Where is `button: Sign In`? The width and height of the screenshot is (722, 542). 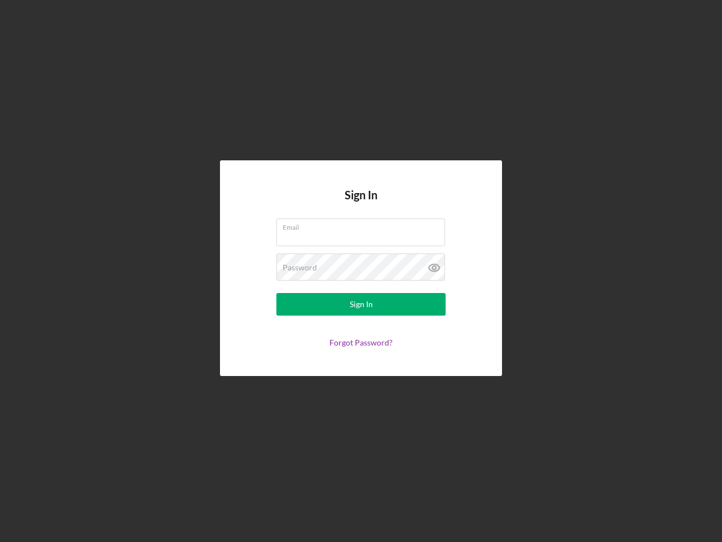
button: Sign In is located at coordinates (361, 304).